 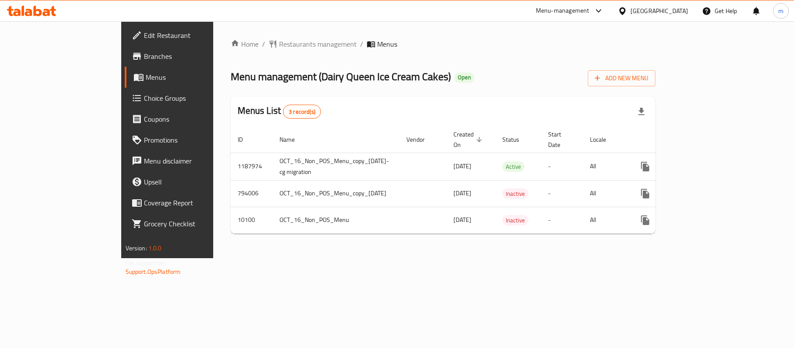 I want to click on span: Version:, so click(x=136, y=248).